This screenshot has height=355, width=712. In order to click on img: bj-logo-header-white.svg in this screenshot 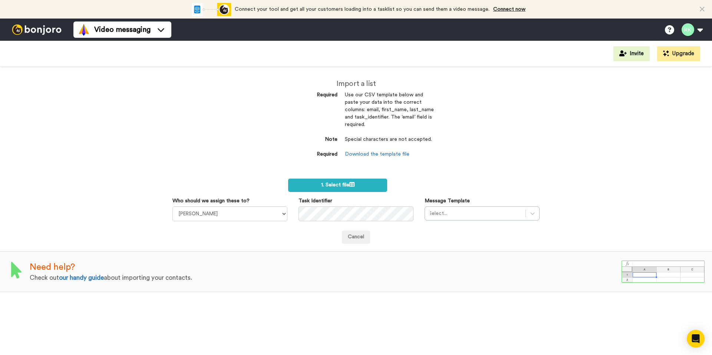, I will do `click(37, 30)`.